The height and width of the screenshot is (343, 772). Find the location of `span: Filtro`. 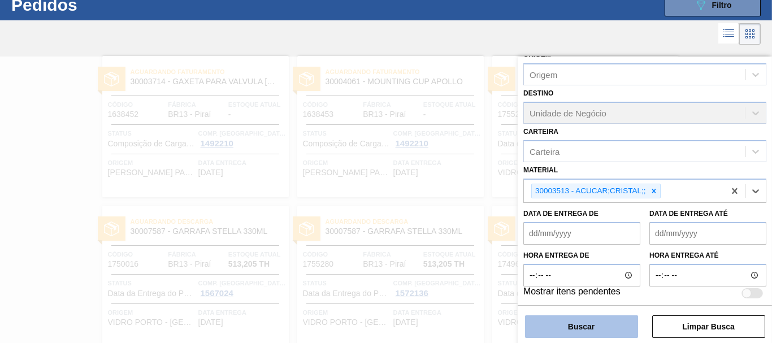

span: Filtro is located at coordinates (722, 5).